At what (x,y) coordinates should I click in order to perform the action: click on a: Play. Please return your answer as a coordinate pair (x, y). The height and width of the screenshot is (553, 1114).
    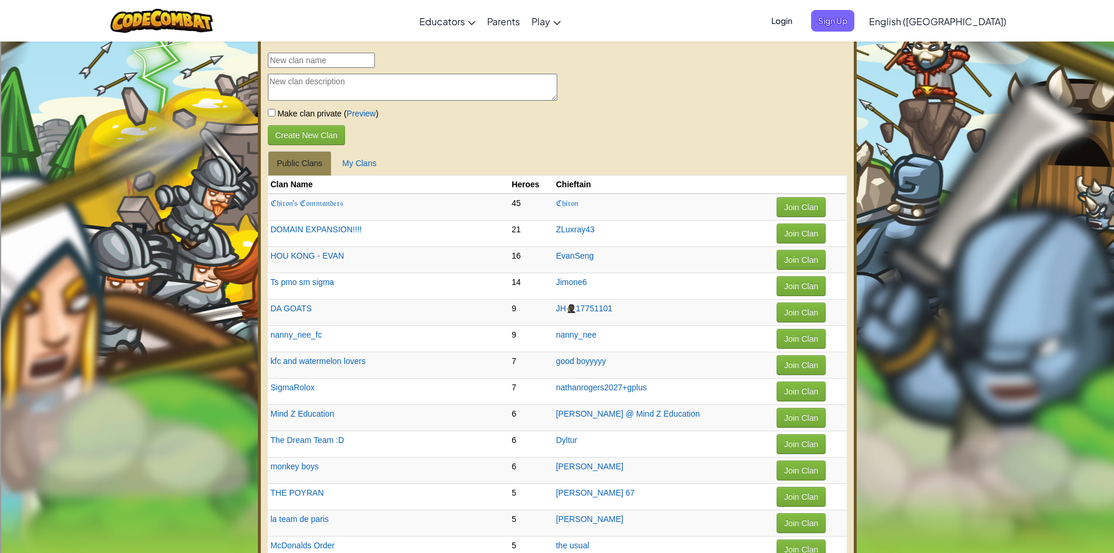
    Looking at the image, I should click on (546, 21).